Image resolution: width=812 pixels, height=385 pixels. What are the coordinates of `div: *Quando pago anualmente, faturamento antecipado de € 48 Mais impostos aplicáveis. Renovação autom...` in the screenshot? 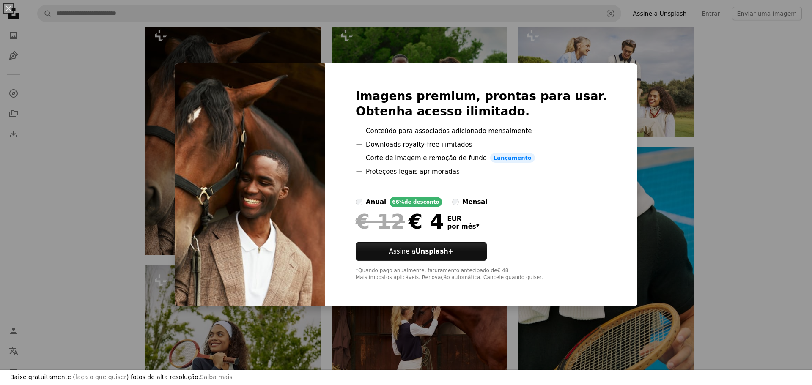 It's located at (481, 275).